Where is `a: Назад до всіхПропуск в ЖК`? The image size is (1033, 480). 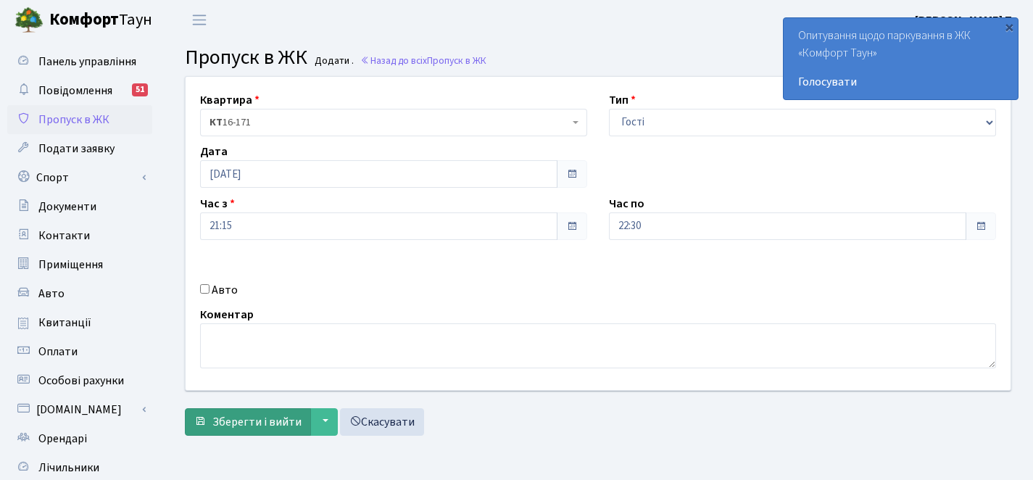 a: Назад до всіхПропуск в ЖК is located at coordinates (423, 60).